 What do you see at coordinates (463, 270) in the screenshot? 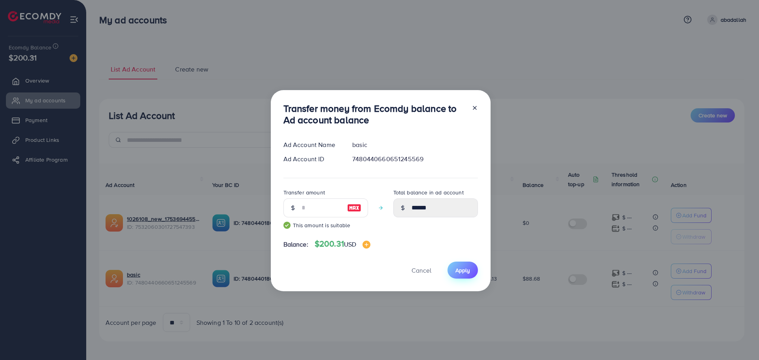
I see `span: Apply` at bounding box center [463, 270].